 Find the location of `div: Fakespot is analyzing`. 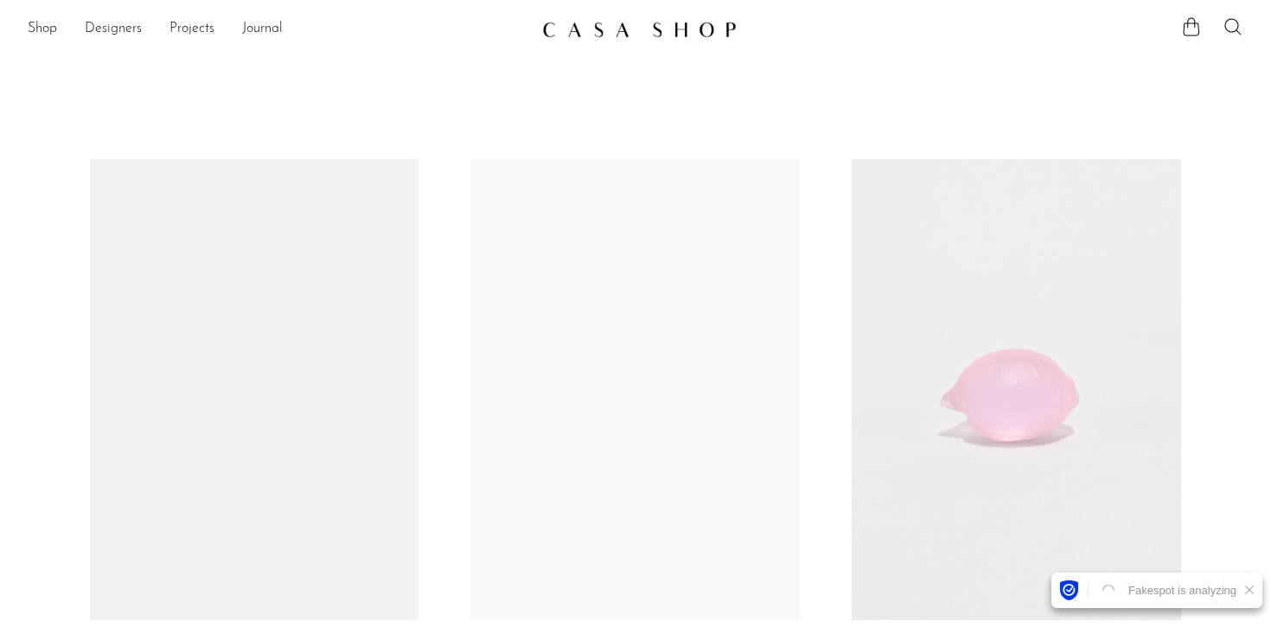

div: Fakespot is analyzing is located at coordinates (1182, 591).